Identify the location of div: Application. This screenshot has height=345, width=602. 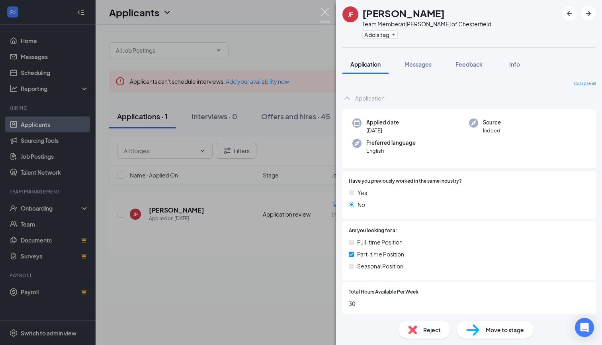
(370, 98).